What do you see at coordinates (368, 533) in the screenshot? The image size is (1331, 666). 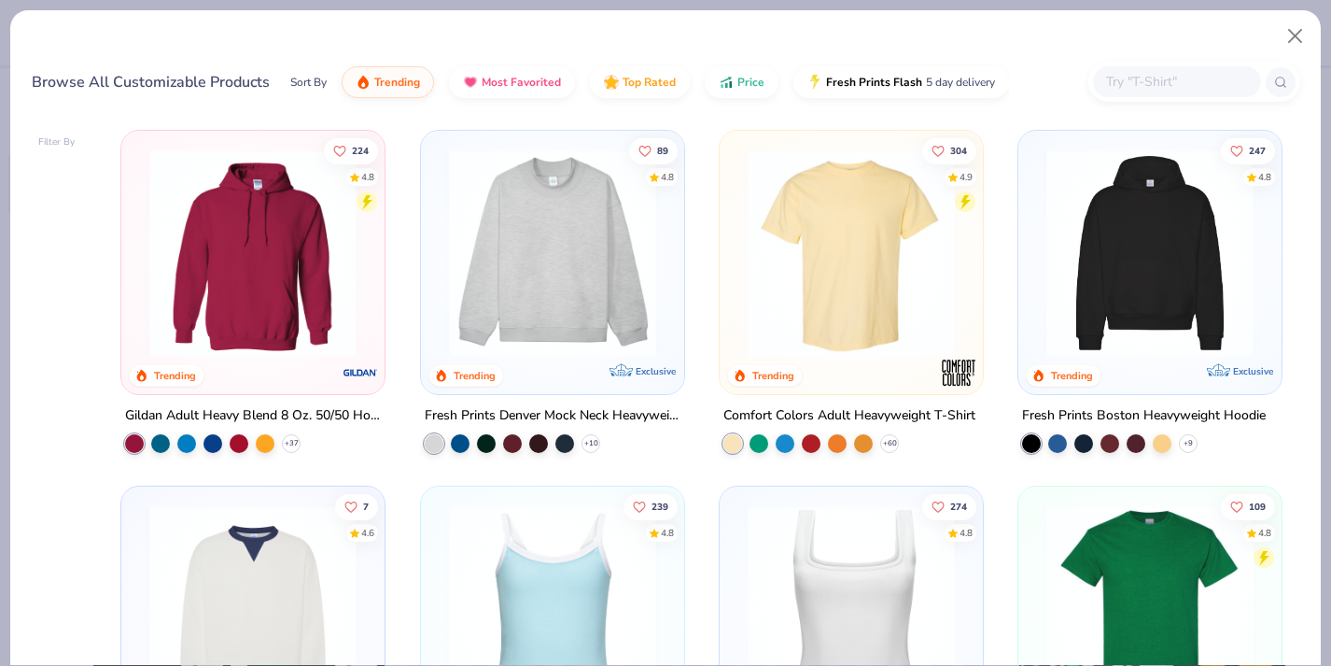 I see `div: 4.6` at bounding box center [368, 533].